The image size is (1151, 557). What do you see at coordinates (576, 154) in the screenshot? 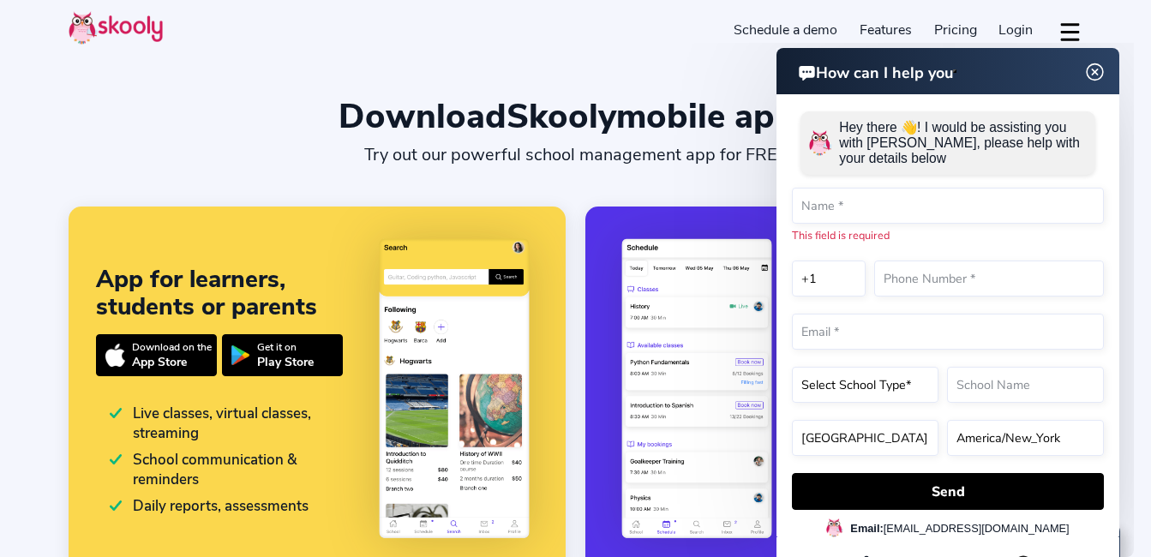
I see `div: Try out our powerful school management app for FREE` at bounding box center [576, 154].